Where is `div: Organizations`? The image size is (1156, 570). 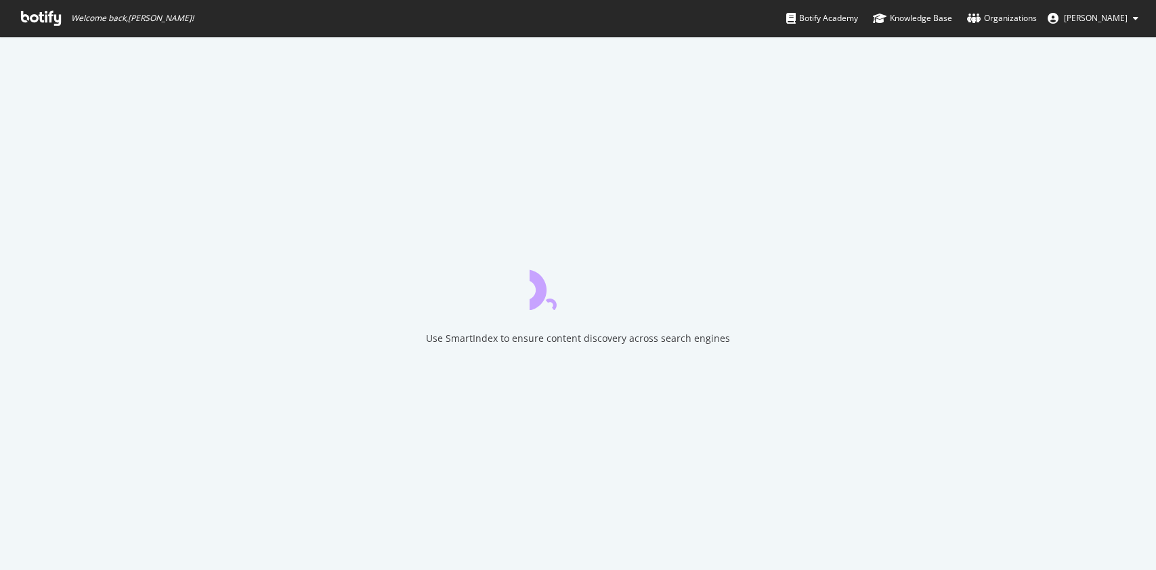
div: Organizations is located at coordinates (1001, 18).